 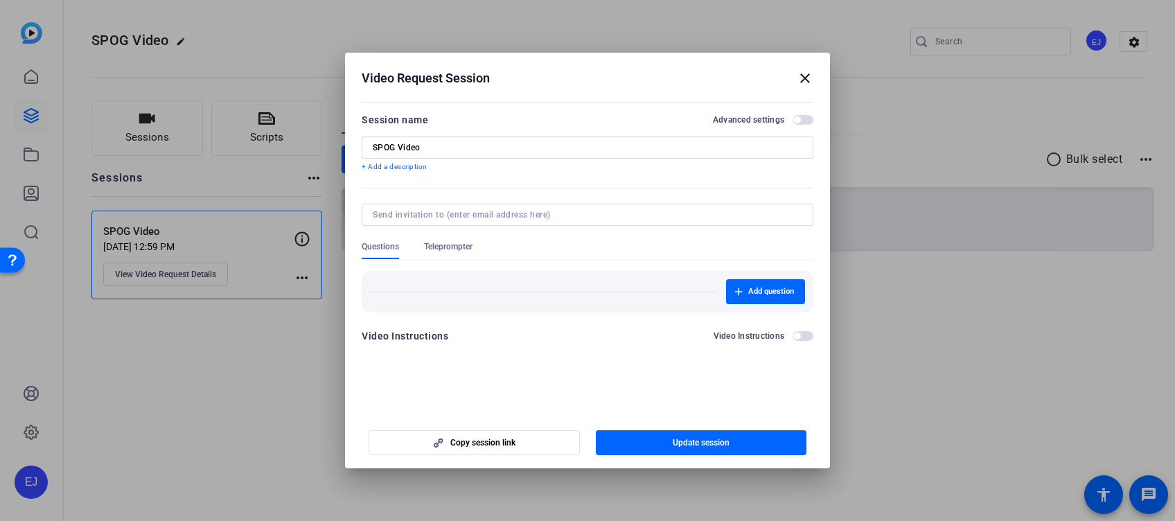 What do you see at coordinates (587, 167) in the screenshot?
I see `p: + Add a description` at bounding box center [587, 167].